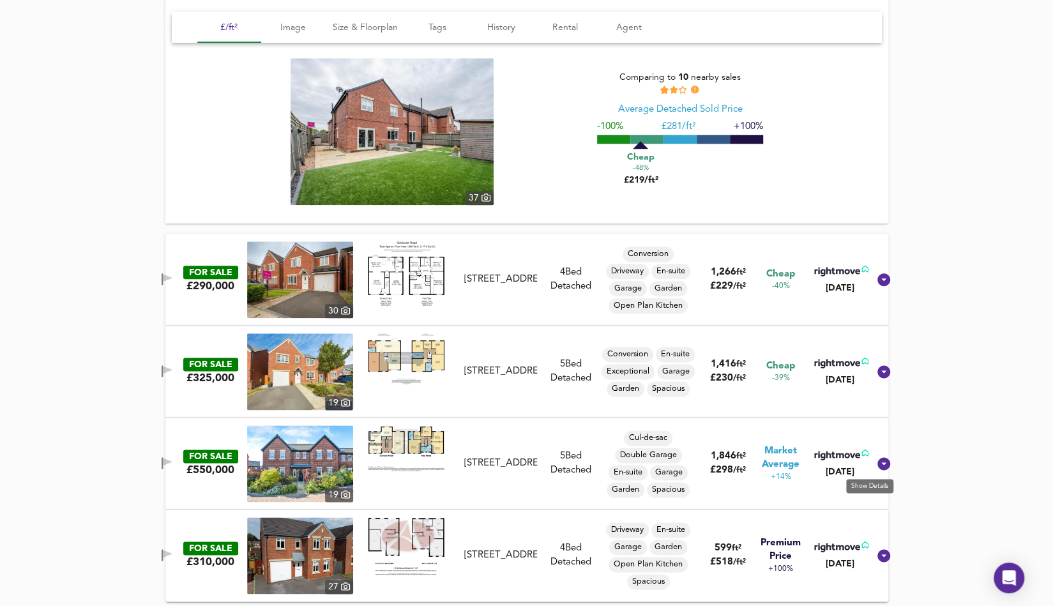 This screenshot has height=606, width=1053. I want to click on span: Cul-de-sac, so click(648, 438).